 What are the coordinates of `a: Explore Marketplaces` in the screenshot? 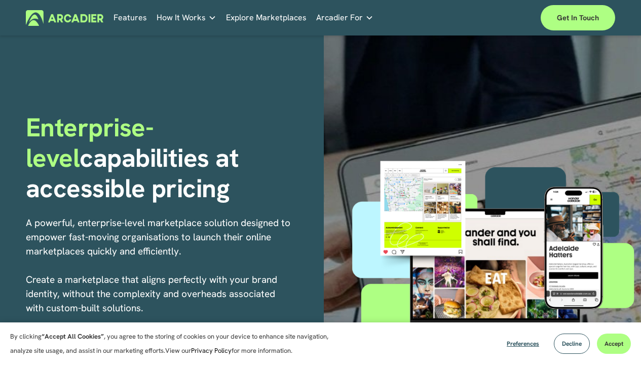 It's located at (266, 18).